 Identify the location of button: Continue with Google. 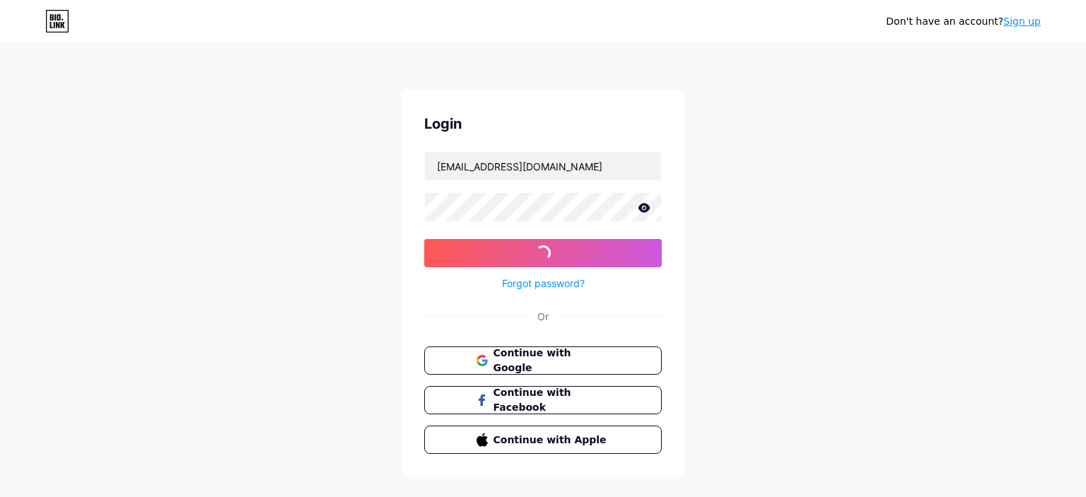
(543, 361).